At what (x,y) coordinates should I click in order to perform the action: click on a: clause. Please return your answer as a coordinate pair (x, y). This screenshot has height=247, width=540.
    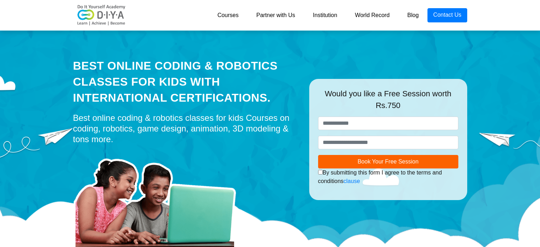
    Looking at the image, I should click on (352, 181).